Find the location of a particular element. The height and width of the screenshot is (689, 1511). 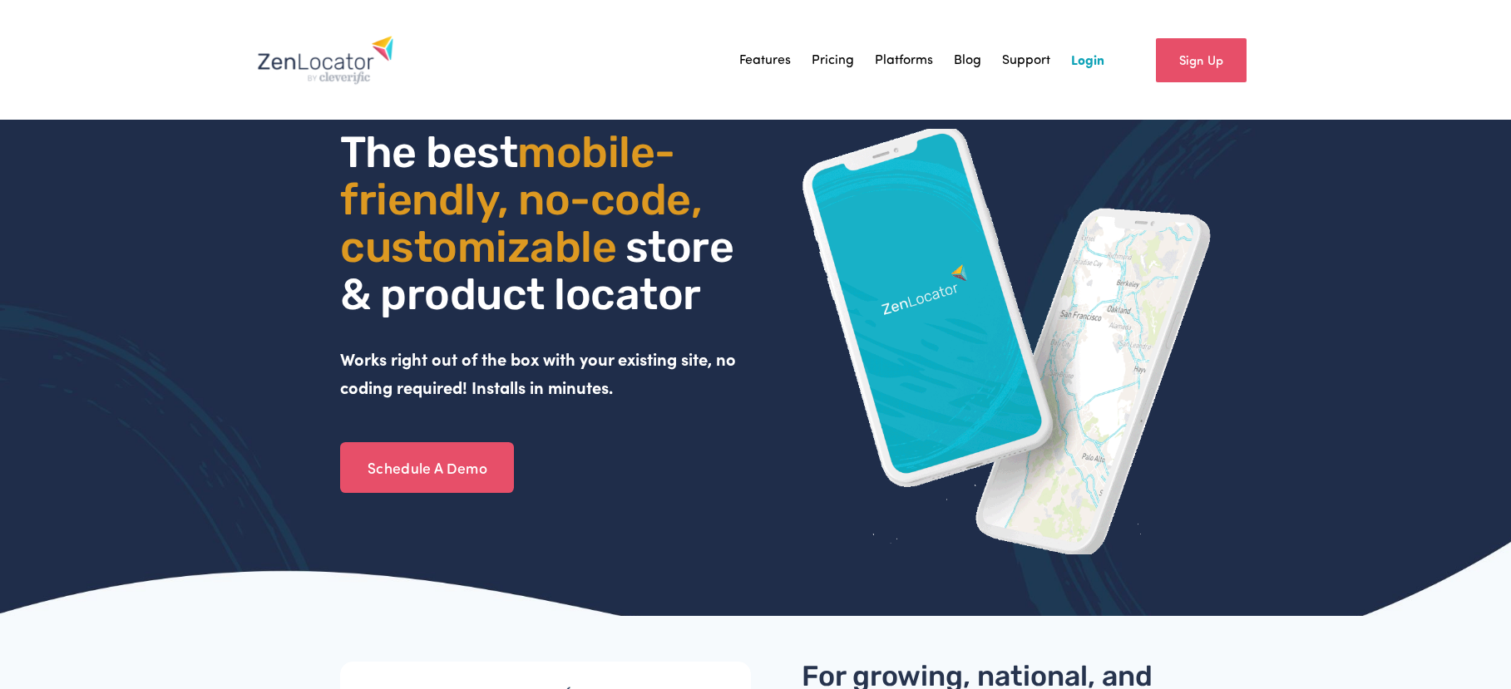

a: Support is located at coordinates (1026, 60).